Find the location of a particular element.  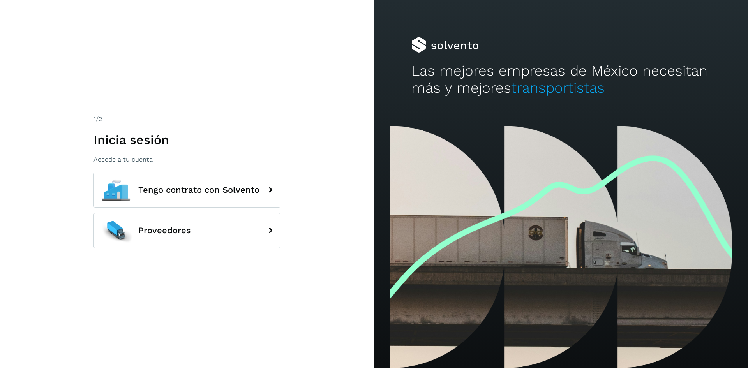

span: 1 is located at coordinates (95, 119).